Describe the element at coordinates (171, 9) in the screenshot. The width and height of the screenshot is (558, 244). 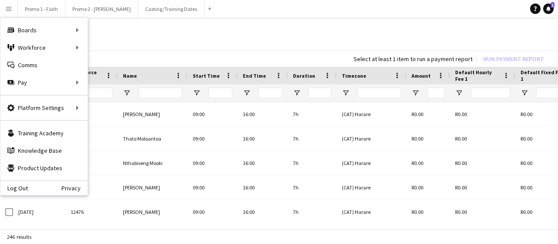
I see `button: Casting/Training Dates` at that location.